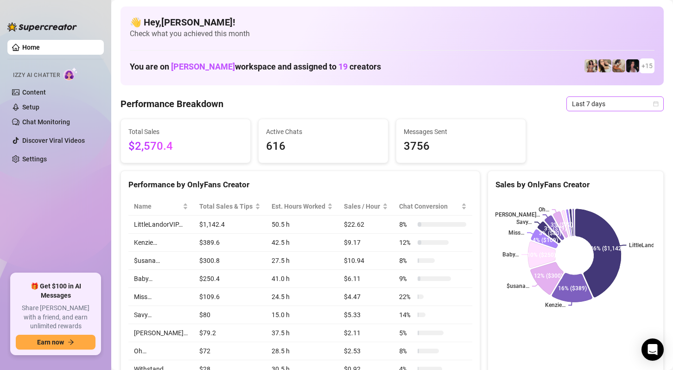 This screenshot has width=673, height=370. Describe the element at coordinates (406, 297) in the screenshot. I see `span: 22 %` at that location.